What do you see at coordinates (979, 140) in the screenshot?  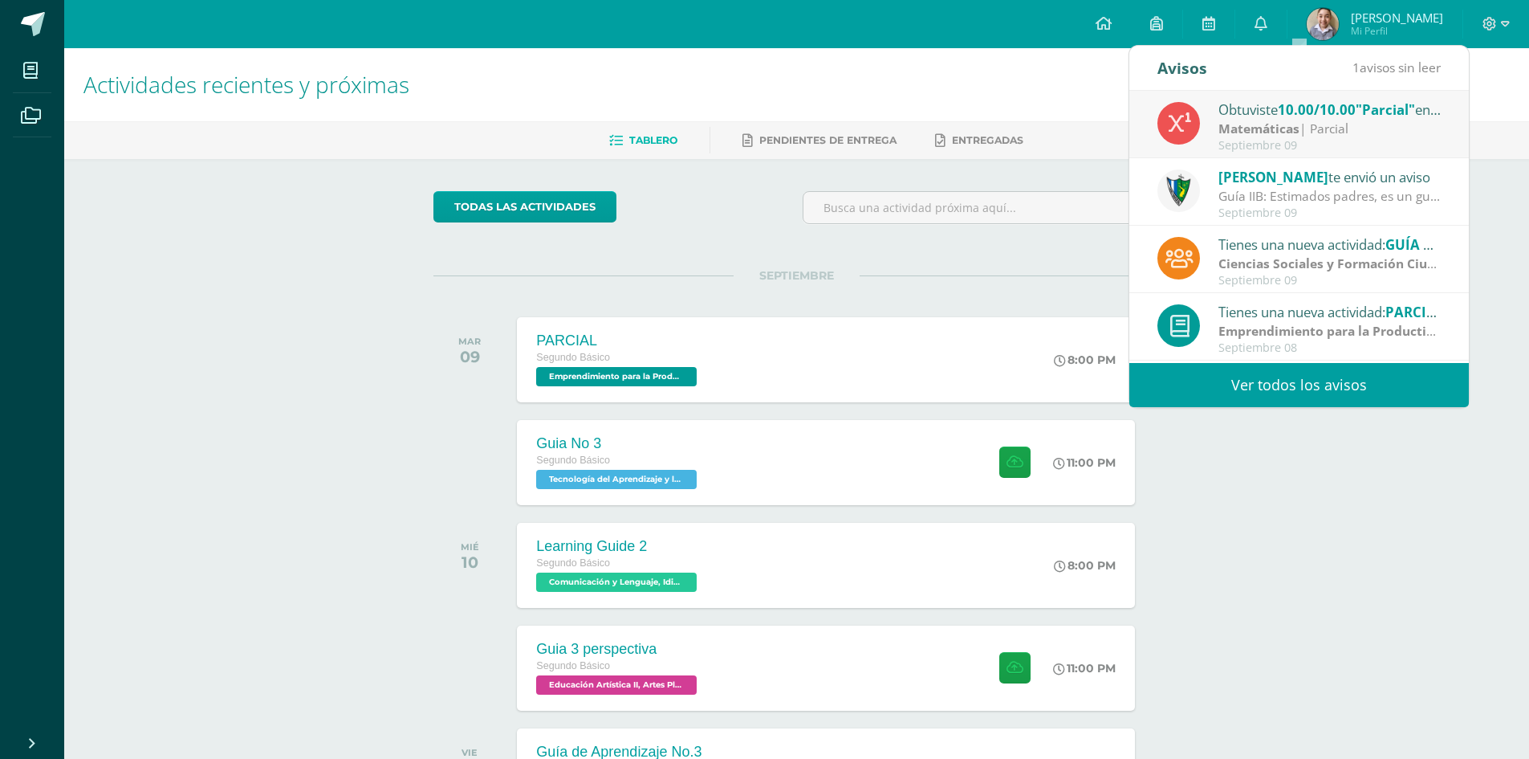 I see `a: Entregadas` at bounding box center [979, 140].